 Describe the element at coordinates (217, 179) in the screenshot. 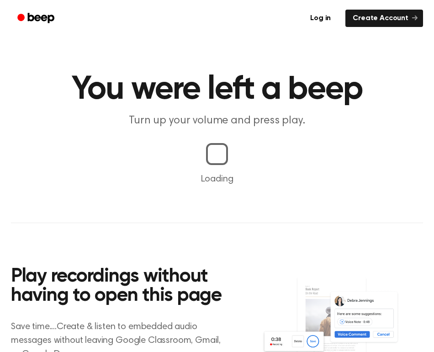

I see `p: Loading` at that location.